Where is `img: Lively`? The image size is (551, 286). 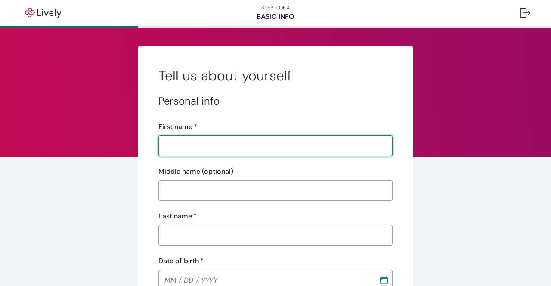
img: Lively is located at coordinates (43, 13).